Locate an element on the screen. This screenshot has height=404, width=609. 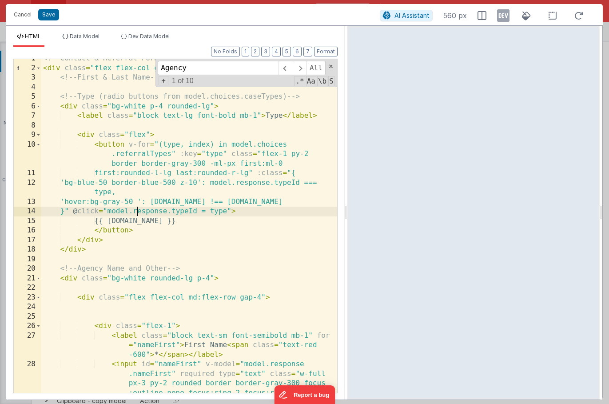
div: 7 is located at coordinates (28, 116).